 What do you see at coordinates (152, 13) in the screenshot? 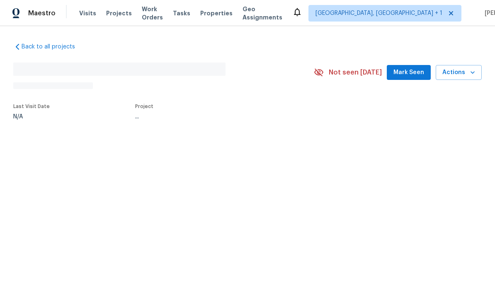
I see `span: Work Orders` at bounding box center [152, 13].